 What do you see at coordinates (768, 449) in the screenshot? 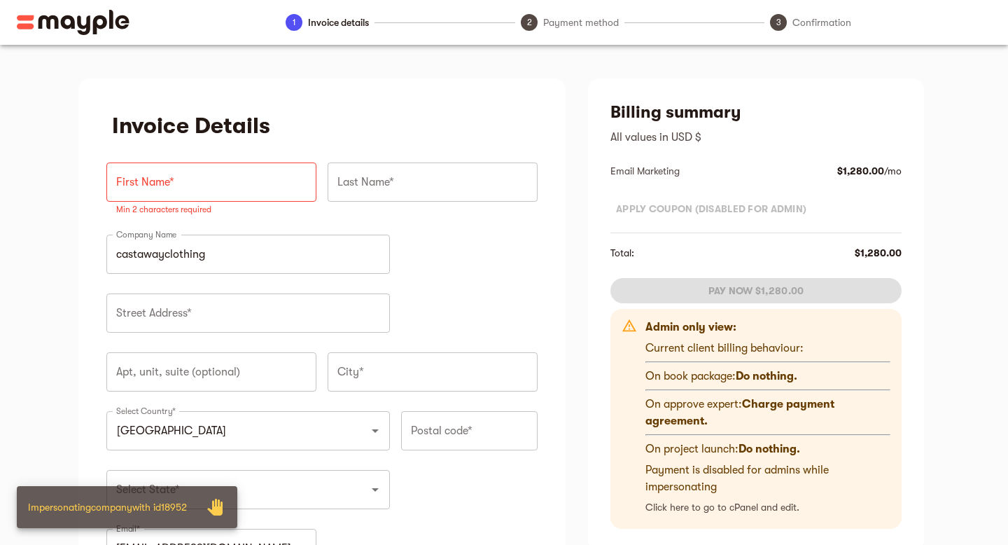
I see `p: On project launch:` at bounding box center [768, 449].